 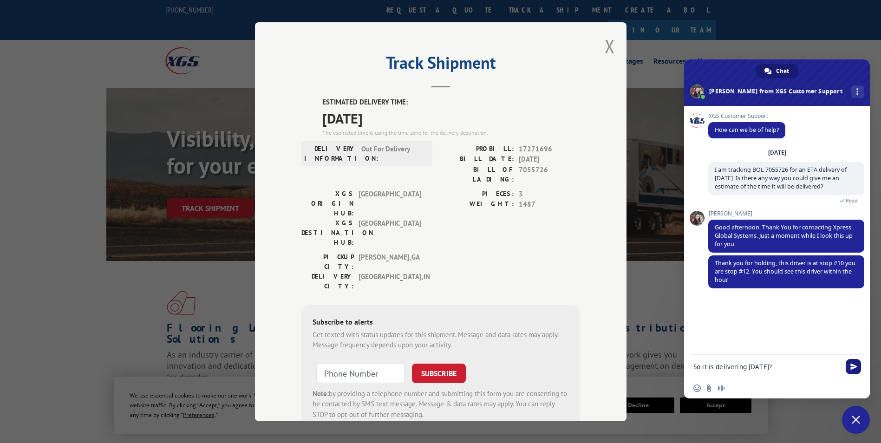 What do you see at coordinates (330, 153) in the screenshot?
I see `label: DELIVERY INFORMATION:` at bounding box center [330, 153].